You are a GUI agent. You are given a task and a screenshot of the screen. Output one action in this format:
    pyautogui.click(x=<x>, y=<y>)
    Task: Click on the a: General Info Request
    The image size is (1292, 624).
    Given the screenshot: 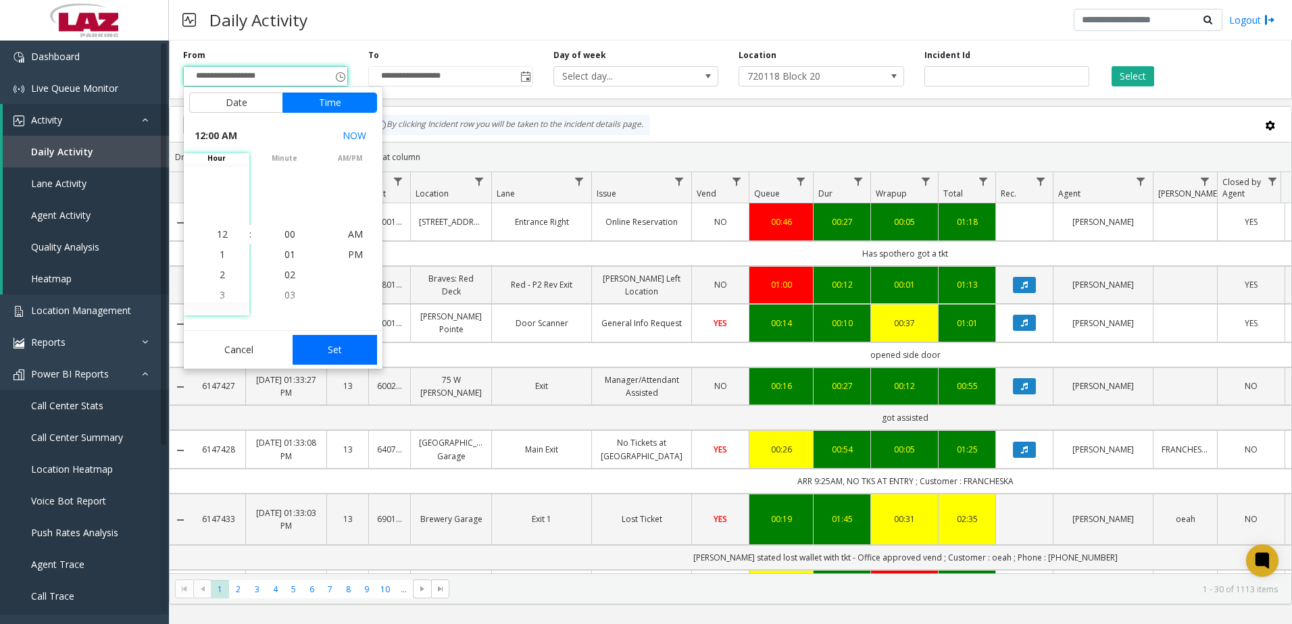 What is the action you would take?
    pyautogui.click(x=641, y=323)
    